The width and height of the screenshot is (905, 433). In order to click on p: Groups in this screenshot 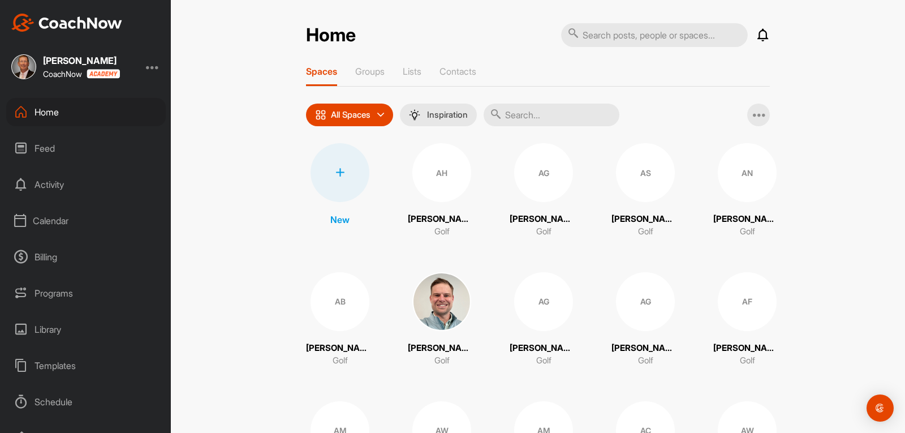, I will do `click(370, 71)`.